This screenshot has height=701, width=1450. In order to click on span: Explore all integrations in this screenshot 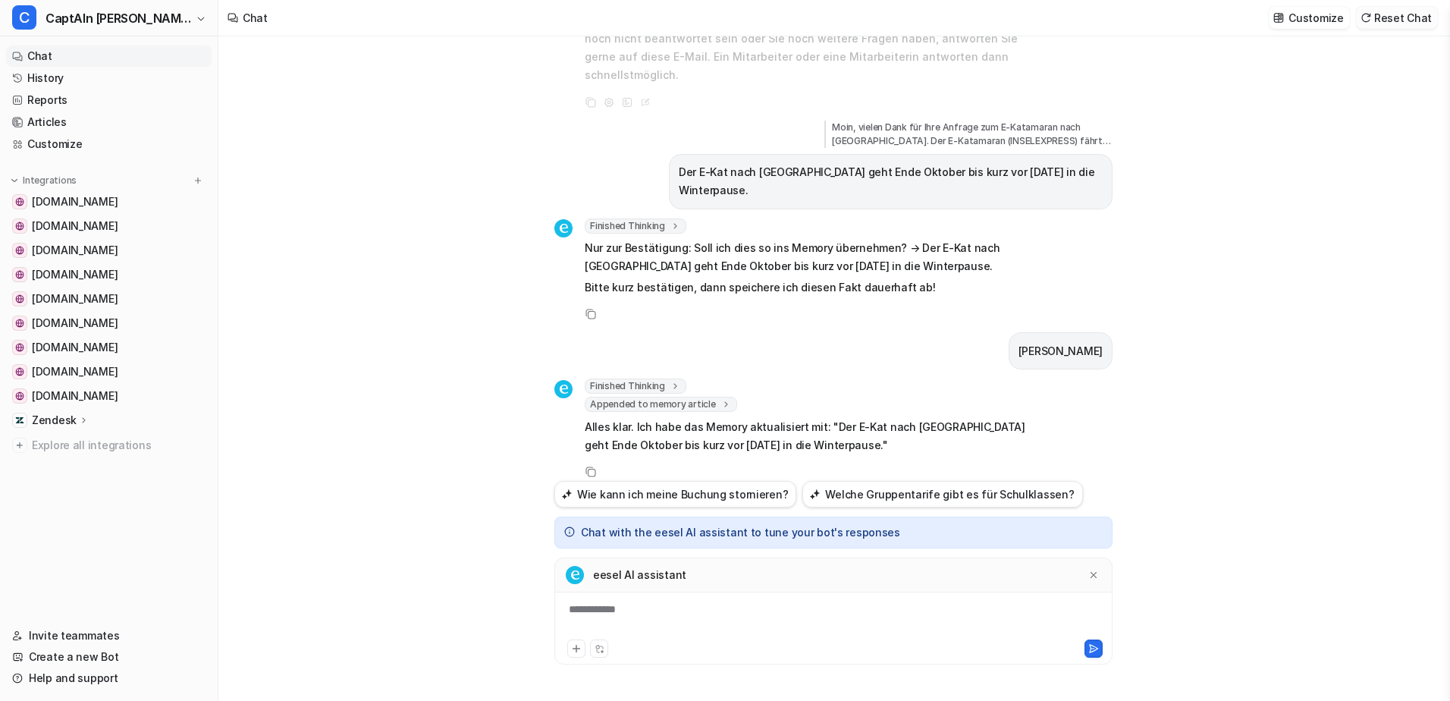, I will do `click(118, 445)`.